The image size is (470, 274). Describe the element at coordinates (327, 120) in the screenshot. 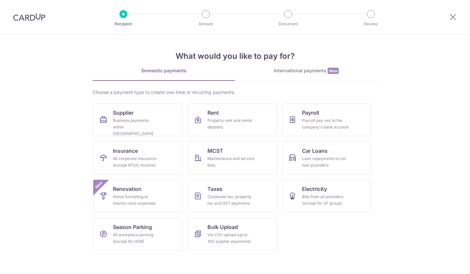

I see `a: PayrollPayroll pay-out to the company's bank account` at that location.